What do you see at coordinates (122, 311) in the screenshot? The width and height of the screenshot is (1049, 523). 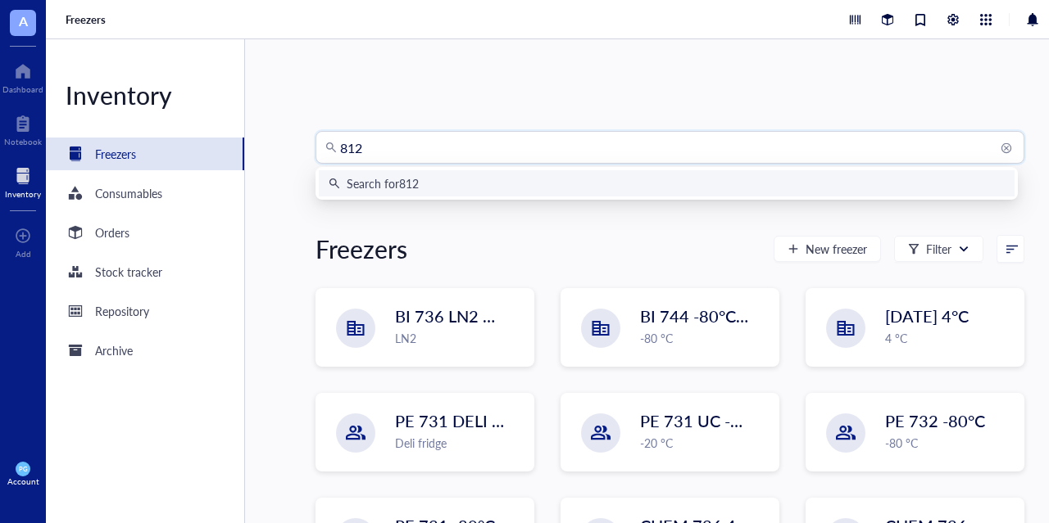 I see `div: Repository` at bounding box center [122, 311].